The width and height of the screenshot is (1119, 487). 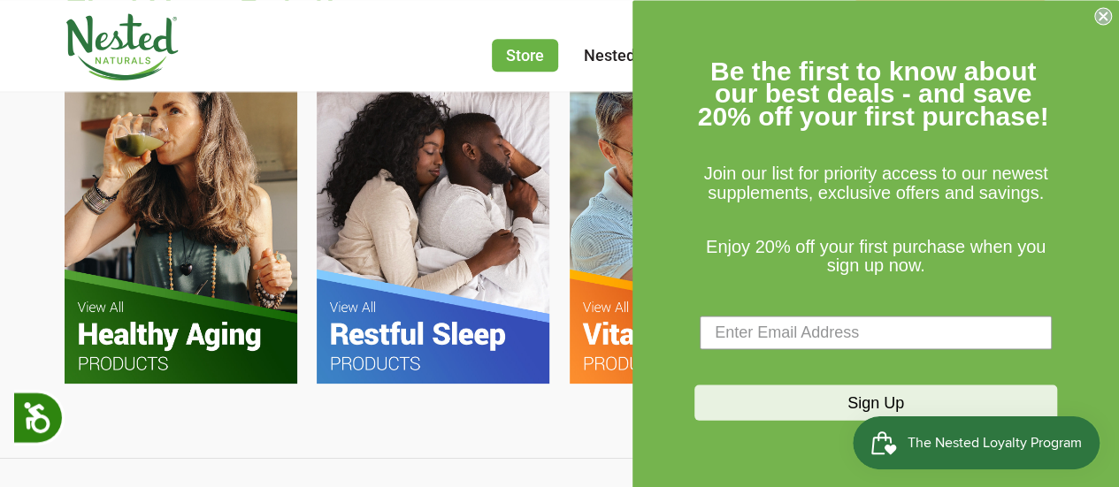 What do you see at coordinates (525, 55) in the screenshot?
I see `a: Store` at bounding box center [525, 55].